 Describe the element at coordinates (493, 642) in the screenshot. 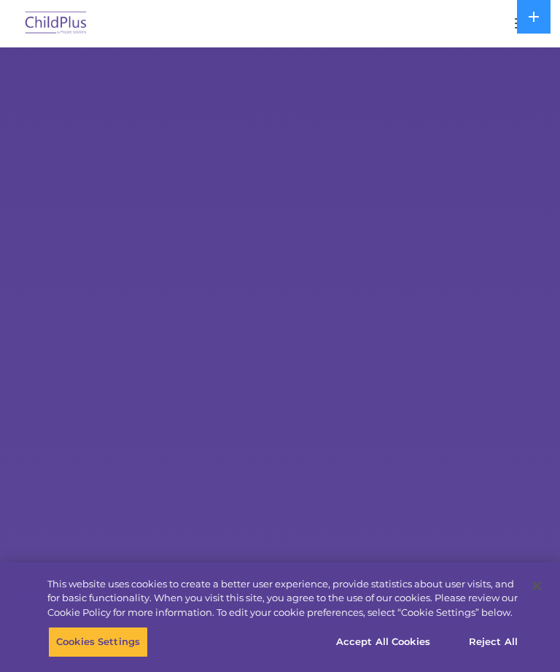

I see `button: Reject All` at that location.